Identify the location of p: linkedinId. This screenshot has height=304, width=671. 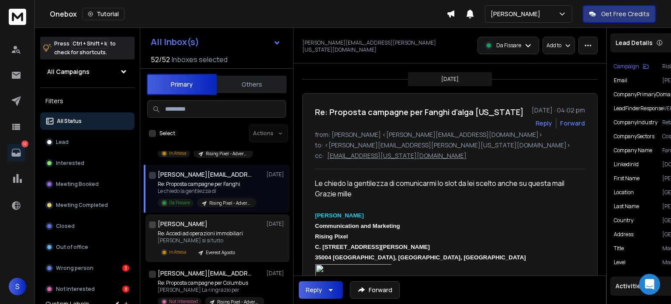
(626, 164).